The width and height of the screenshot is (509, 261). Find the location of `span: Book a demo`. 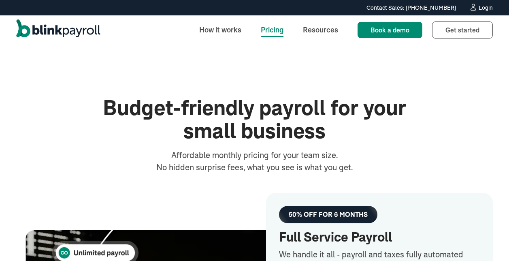

span: Book a demo is located at coordinates (390, 30).